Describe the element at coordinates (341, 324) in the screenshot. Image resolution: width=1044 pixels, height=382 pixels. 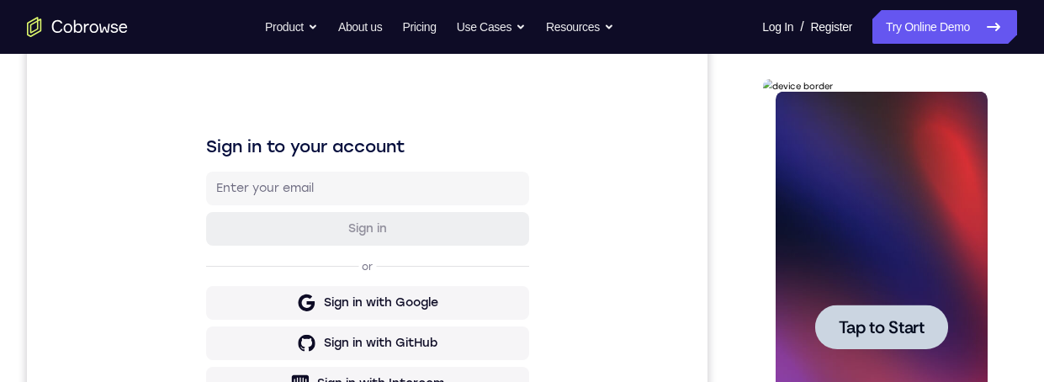
I see `button: Sign in with GitHub` at that location.